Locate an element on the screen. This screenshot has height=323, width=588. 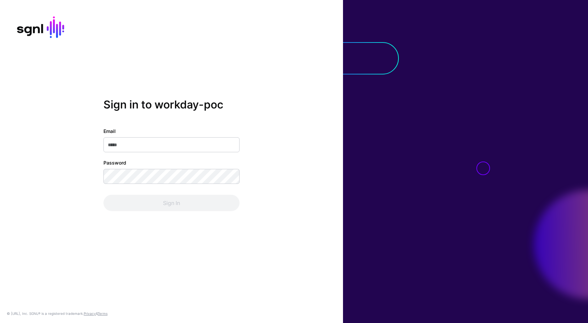
label: Password is located at coordinates (115, 163).